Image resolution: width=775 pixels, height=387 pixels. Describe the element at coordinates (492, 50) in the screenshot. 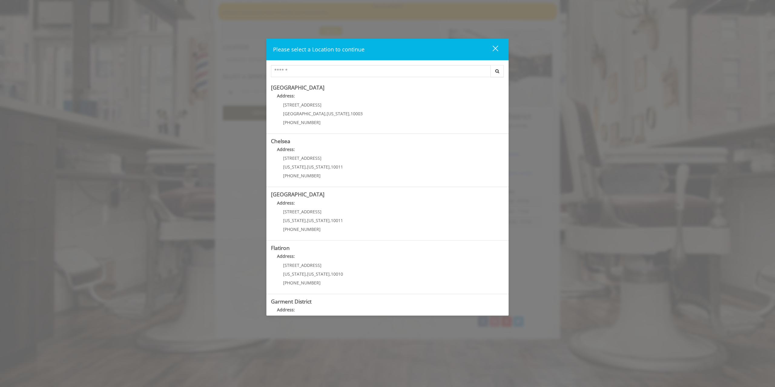

I see `div: close dialog` at that location.